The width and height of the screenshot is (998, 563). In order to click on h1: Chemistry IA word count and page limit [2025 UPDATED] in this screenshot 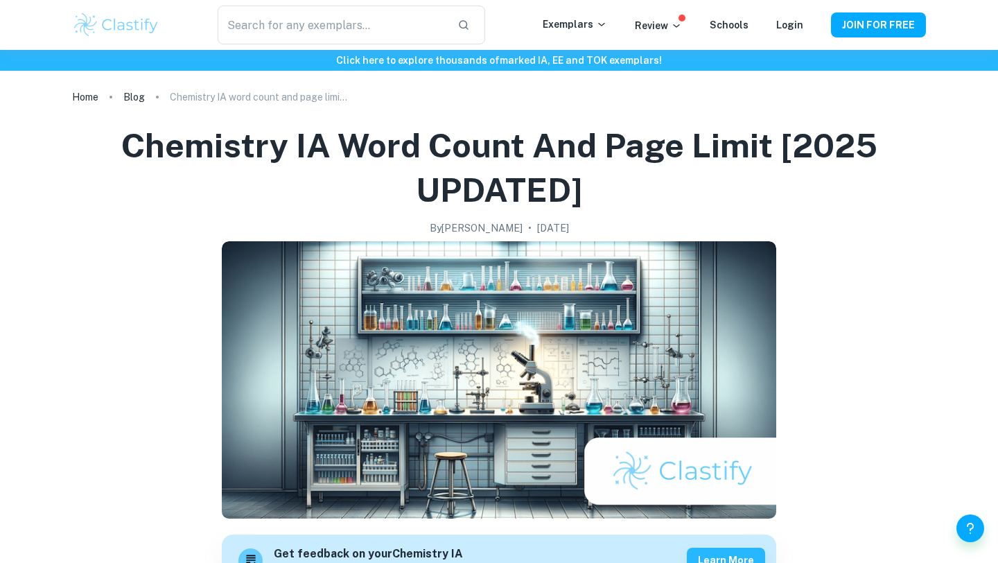, I will do `click(499, 168)`.